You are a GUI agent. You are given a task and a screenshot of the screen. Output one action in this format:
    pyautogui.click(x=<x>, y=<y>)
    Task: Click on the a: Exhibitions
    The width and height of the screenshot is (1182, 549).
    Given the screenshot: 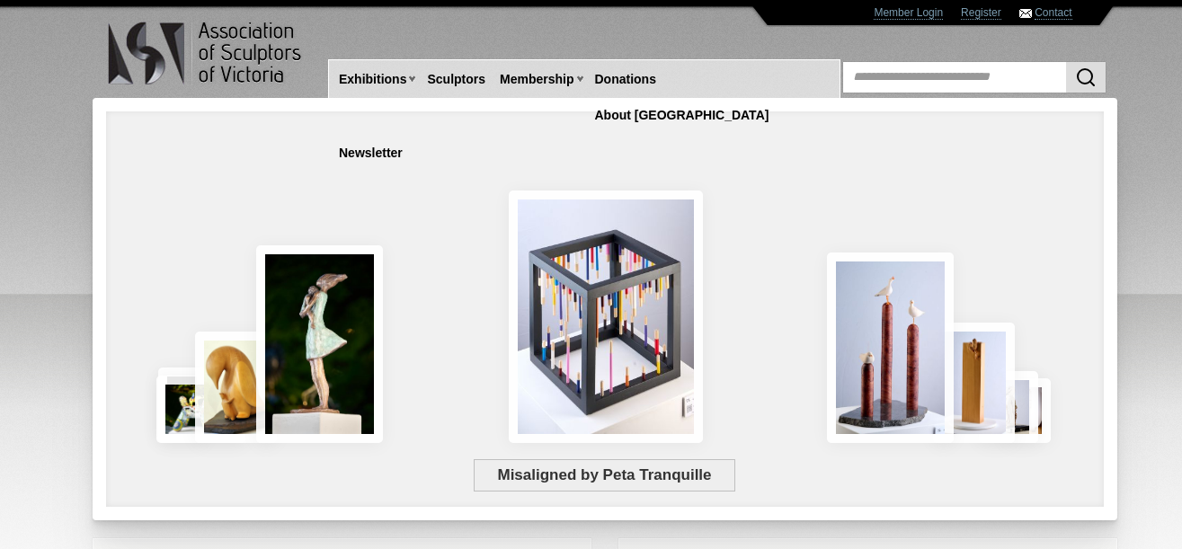 What is the action you would take?
    pyautogui.click(x=372, y=79)
    